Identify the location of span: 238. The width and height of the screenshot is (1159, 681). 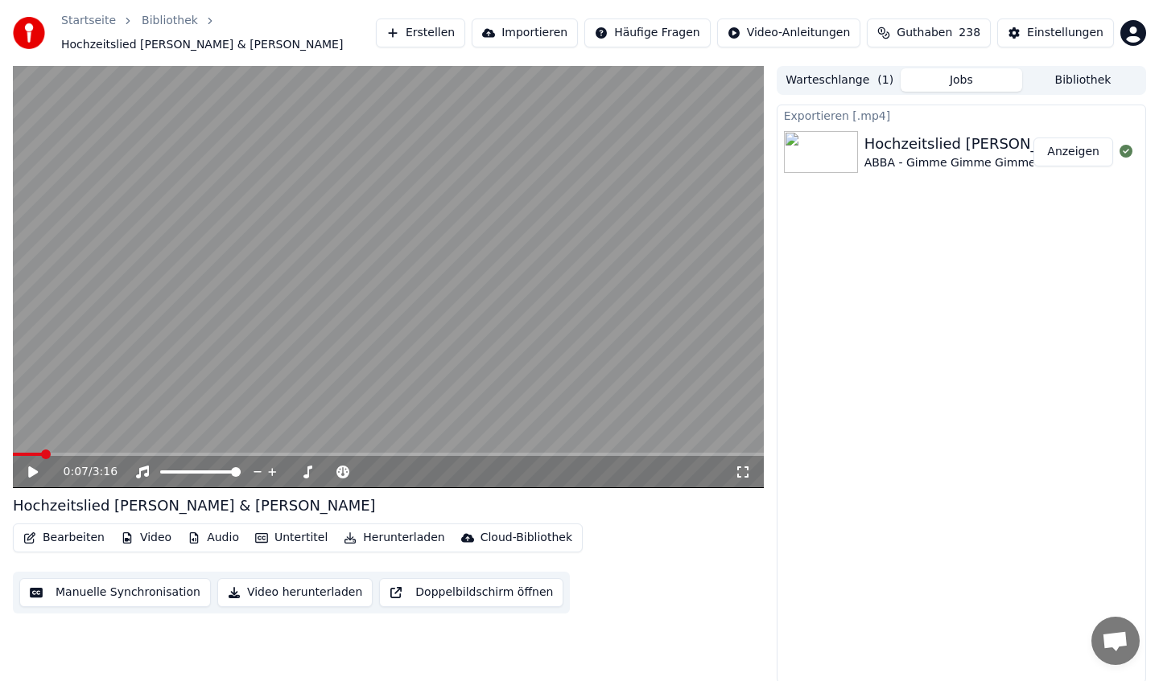
(969, 33).